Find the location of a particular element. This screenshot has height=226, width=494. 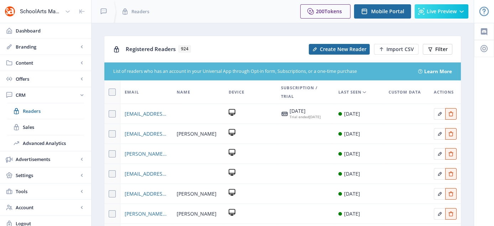

span: Settings is located at coordinates (47, 175).